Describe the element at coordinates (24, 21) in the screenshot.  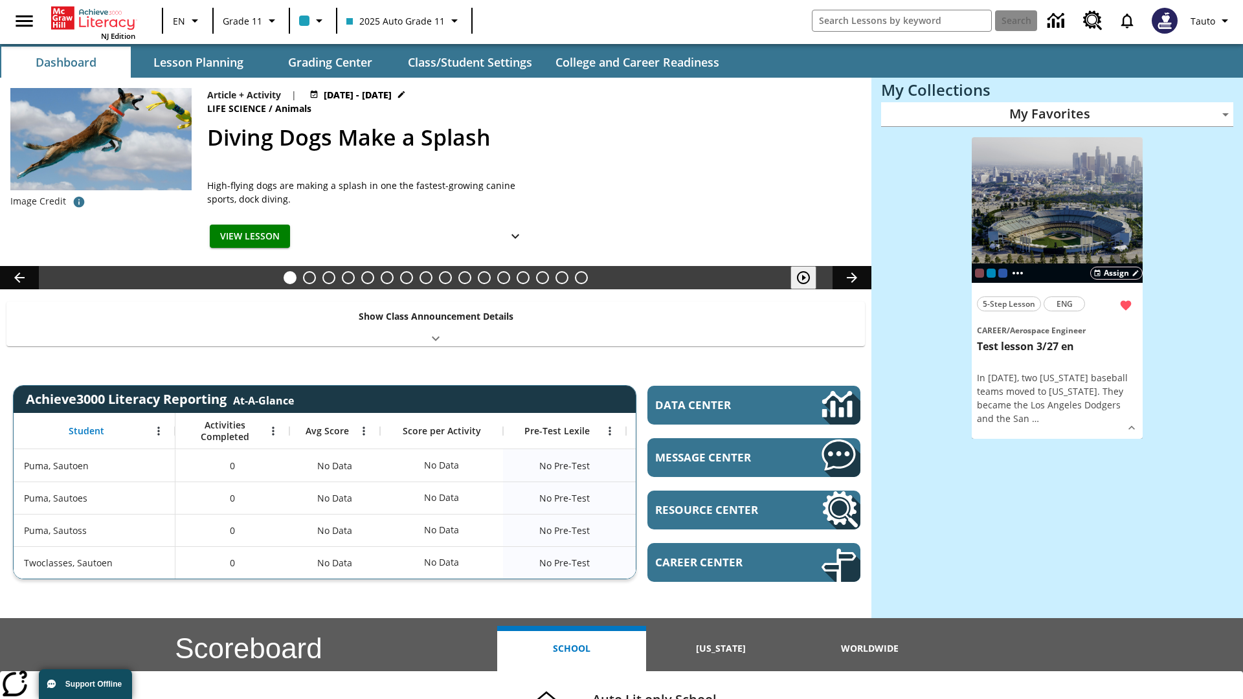
I see `button: Open side menu` at that location.